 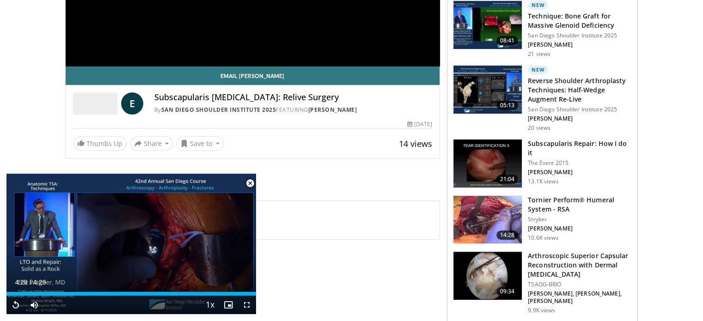 I want to click on span: 21:04, so click(x=507, y=179).